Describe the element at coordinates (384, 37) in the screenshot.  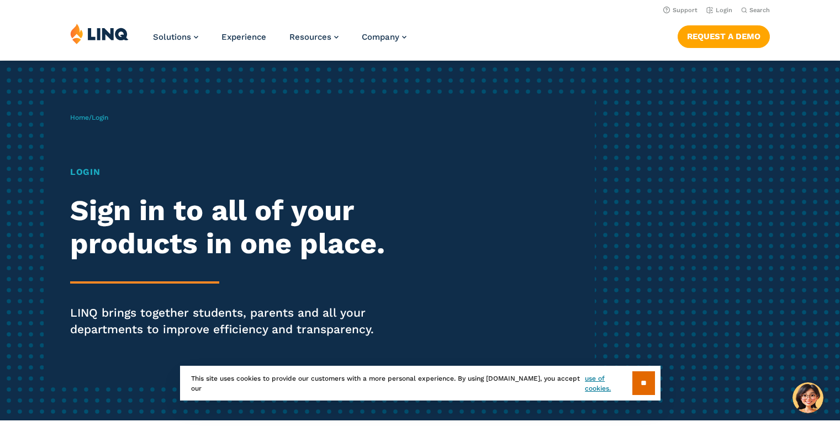
I see `a: Company` at that location.